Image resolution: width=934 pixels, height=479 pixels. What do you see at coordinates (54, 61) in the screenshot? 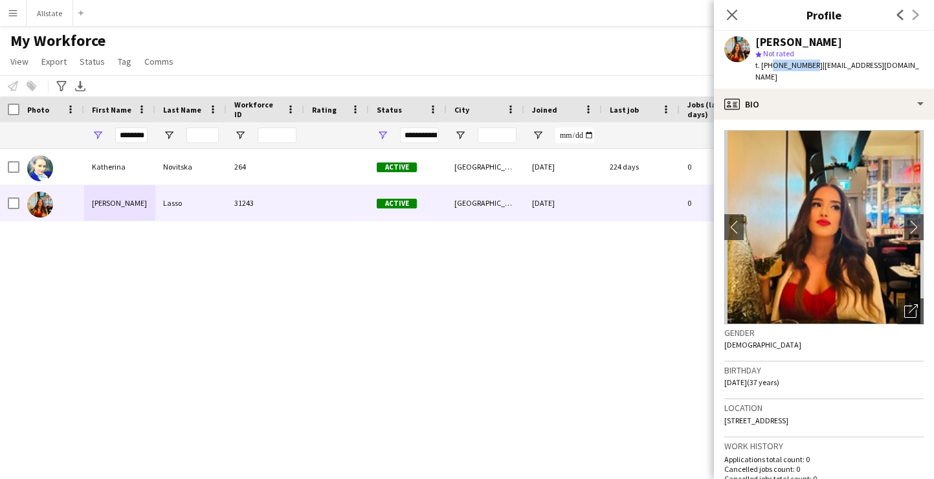
I see `span: Export` at bounding box center [54, 61].